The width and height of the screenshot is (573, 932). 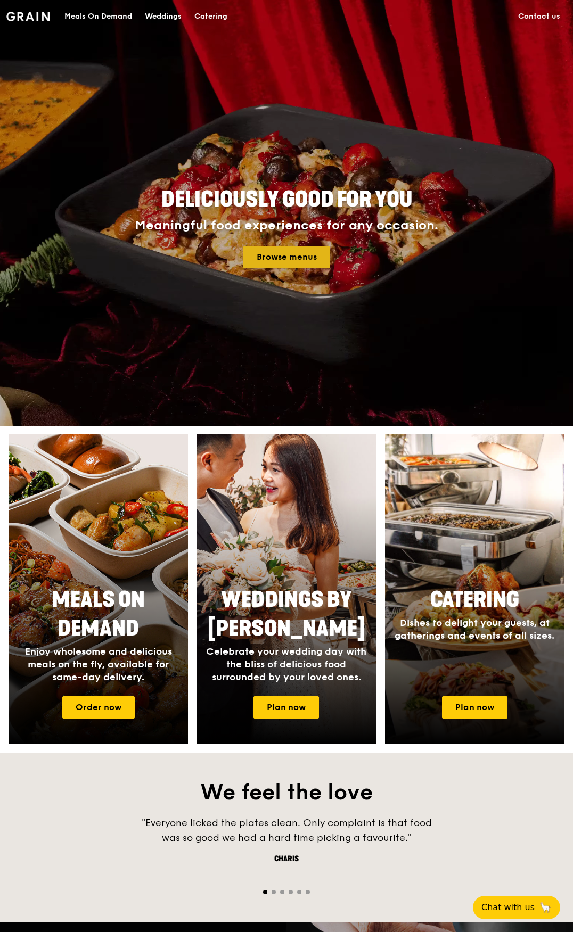 I want to click on span: Go to slide 3, so click(x=282, y=892).